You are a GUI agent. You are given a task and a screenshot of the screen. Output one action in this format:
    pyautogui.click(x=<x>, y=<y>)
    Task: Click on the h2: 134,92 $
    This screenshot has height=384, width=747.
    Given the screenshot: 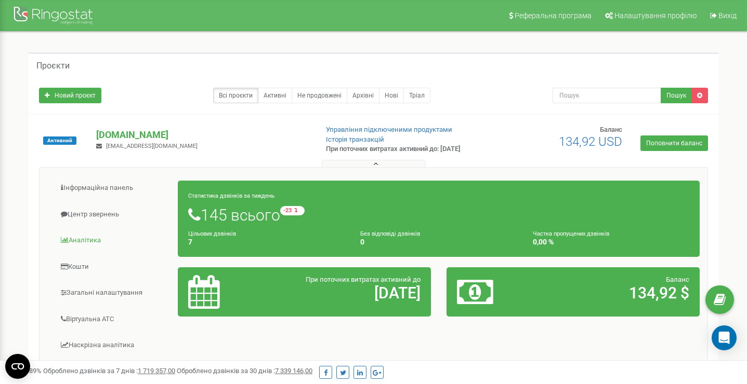 What is the action you would take?
    pyautogui.click(x=614, y=293)
    